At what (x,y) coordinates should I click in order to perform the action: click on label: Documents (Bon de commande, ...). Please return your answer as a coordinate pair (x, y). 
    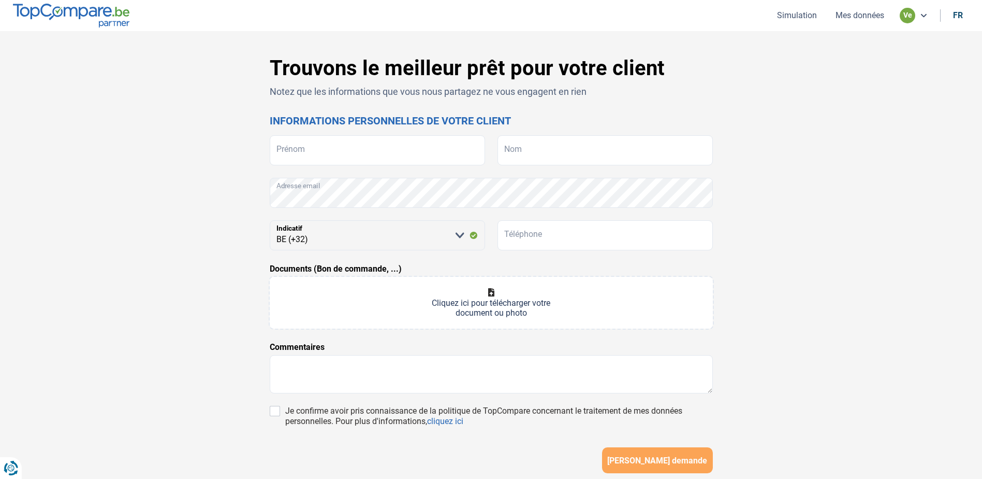
    Looking at the image, I should click on (336, 269).